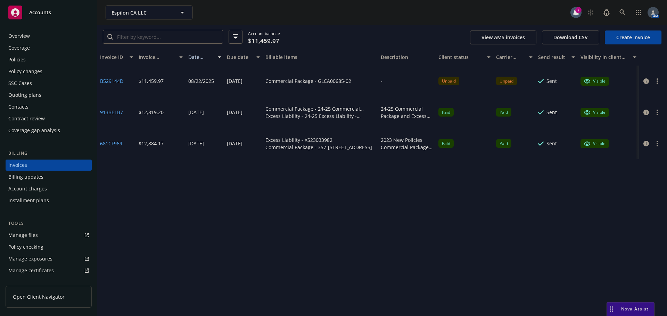 The image size is (667, 316). Describe the element at coordinates (149, 13) in the screenshot. I see `button: Espilon CA LLC` at that location.